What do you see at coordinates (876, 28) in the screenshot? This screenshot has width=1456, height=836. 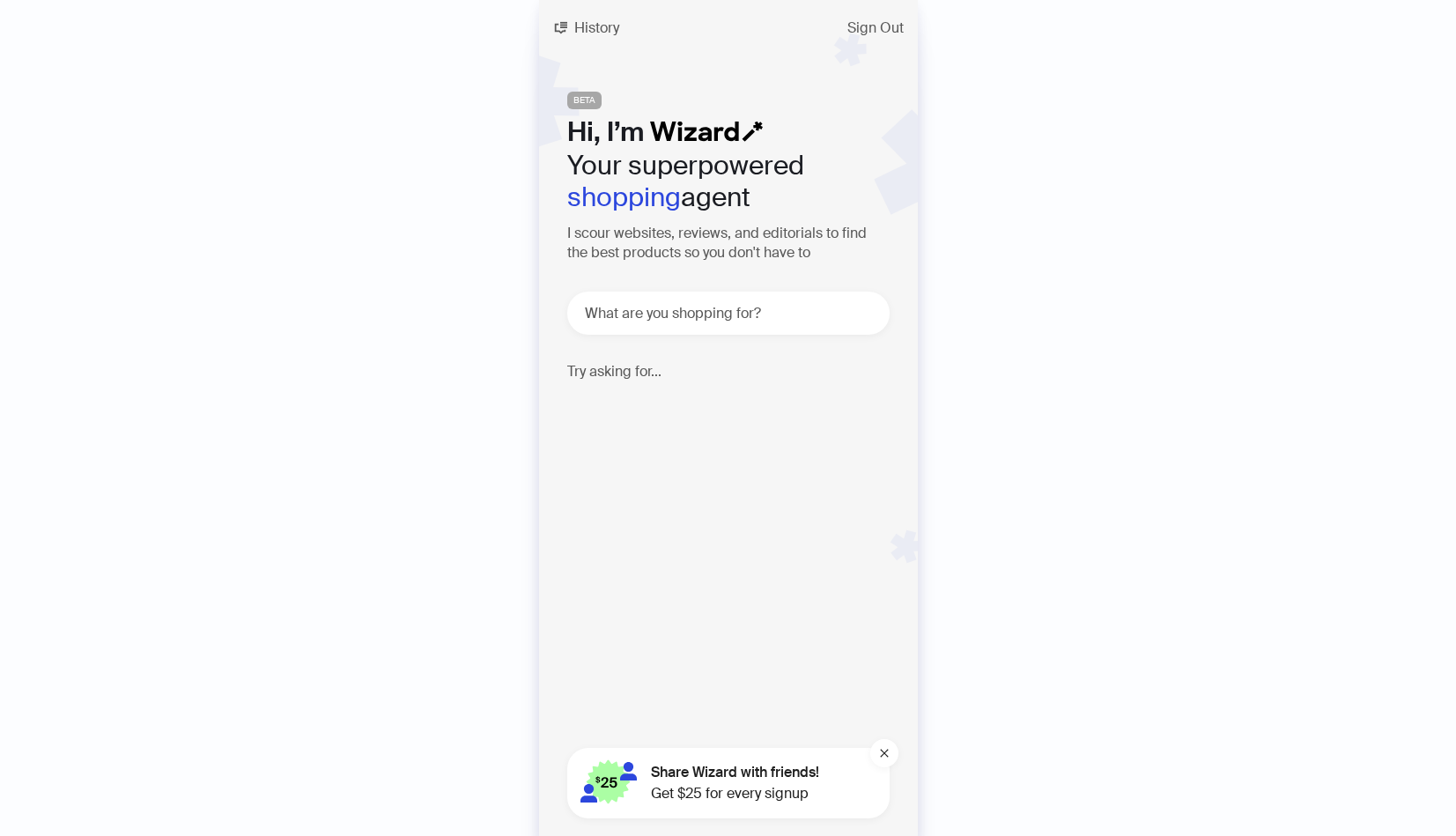 I see `span: Sign Out` at bounding box center [876, 28].